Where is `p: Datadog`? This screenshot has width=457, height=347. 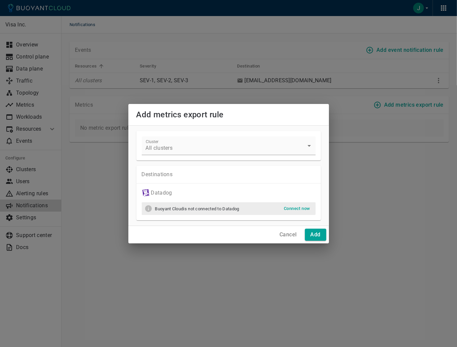 p: Datadog is located at coordinates (161, 193).